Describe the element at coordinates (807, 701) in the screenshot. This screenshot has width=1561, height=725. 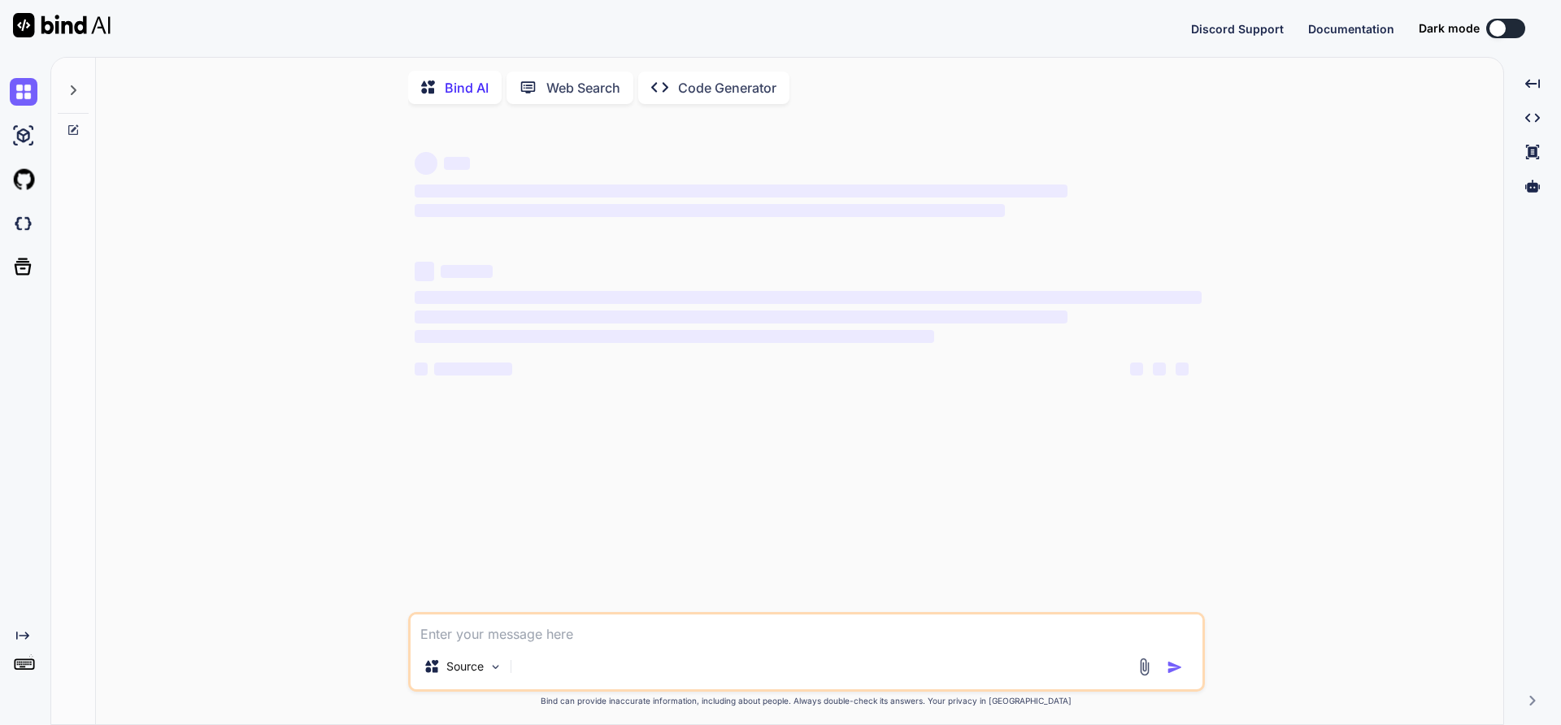
I see `p: Bind can provide inaccurate information, including about people. Always double-check its answers....` at that location.